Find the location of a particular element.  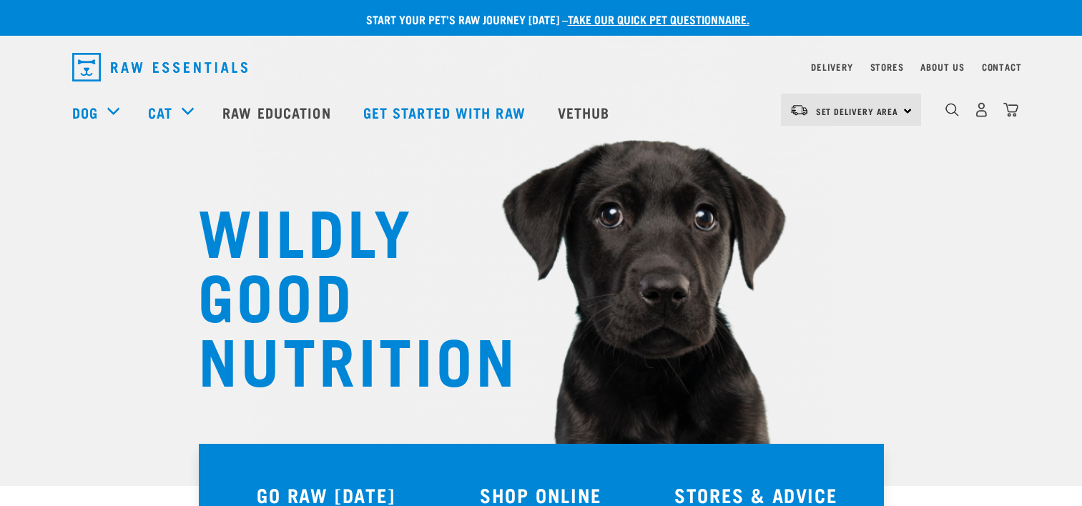

a: Stores is located at coordinates (887, 67).